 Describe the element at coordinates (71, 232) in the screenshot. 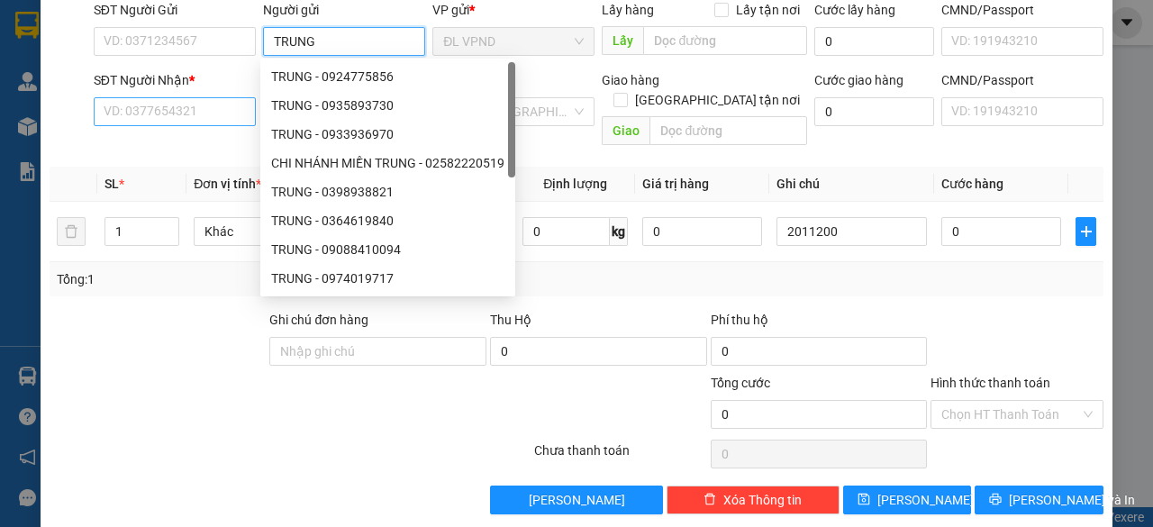

I see `button: delete` at that location.